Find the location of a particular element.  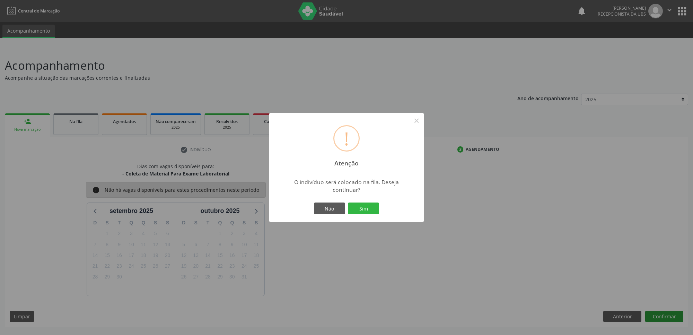

button: Não is located at coordinates (329, 208).